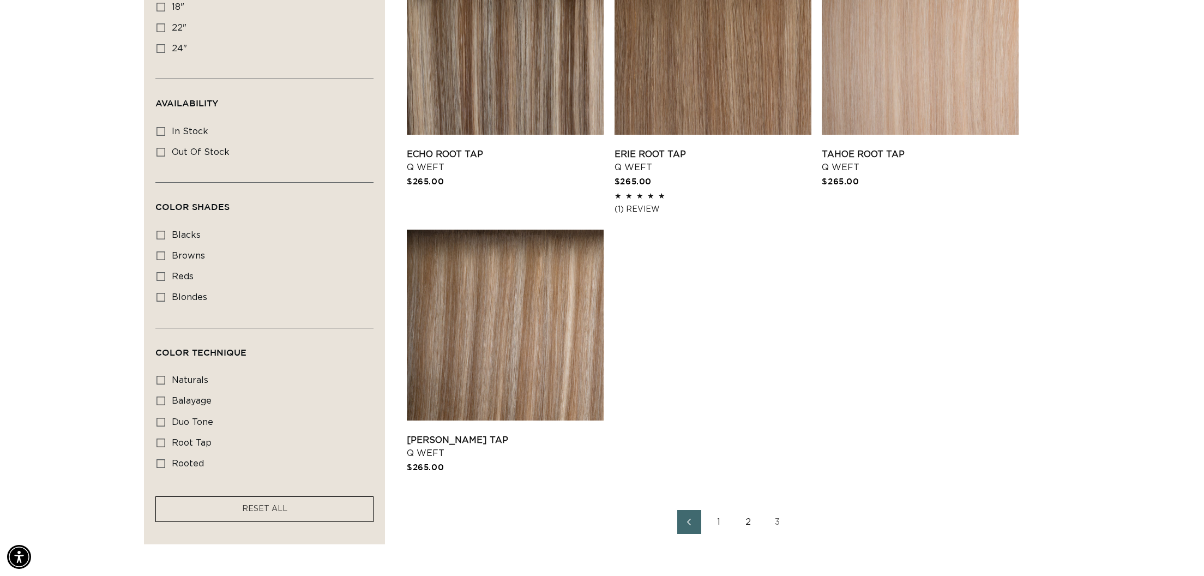  What do you see at coordinates (689, 522) in the screenshot?
I see `a: Previous page` at bounding box center [689, 522].